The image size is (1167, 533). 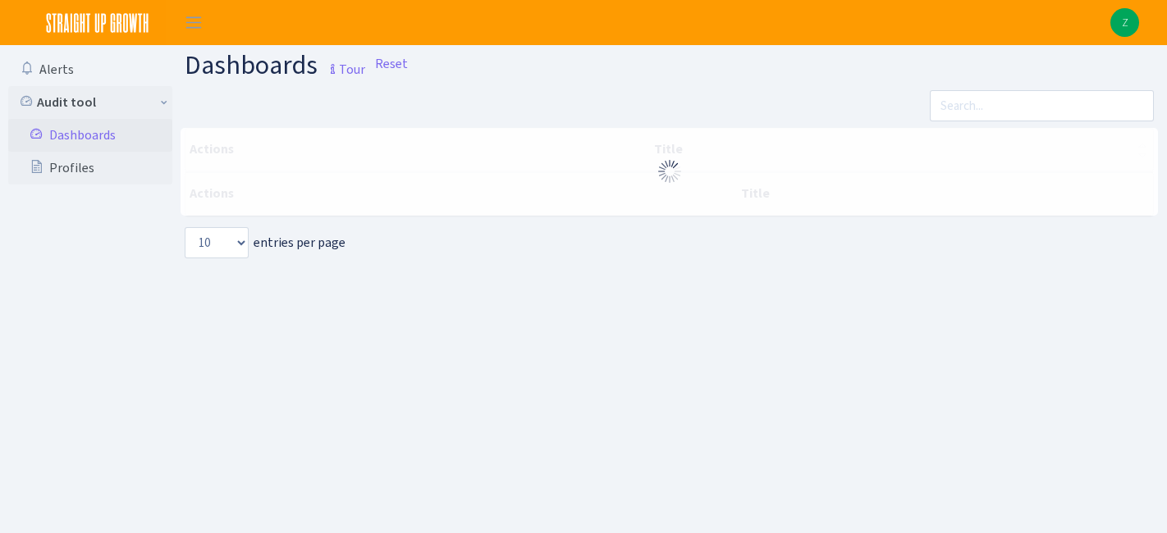 What do you see at coordinates (90, 168) in the screenshot?
I see `a: Profiles` at bounding box center [90, 168].